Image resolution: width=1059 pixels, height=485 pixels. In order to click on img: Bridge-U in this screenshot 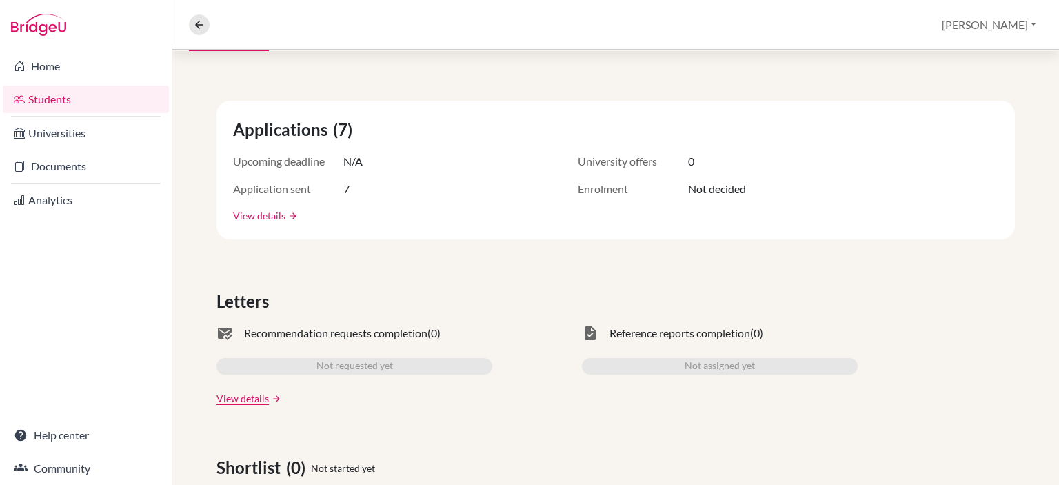, I will do `click(39, 25)`.